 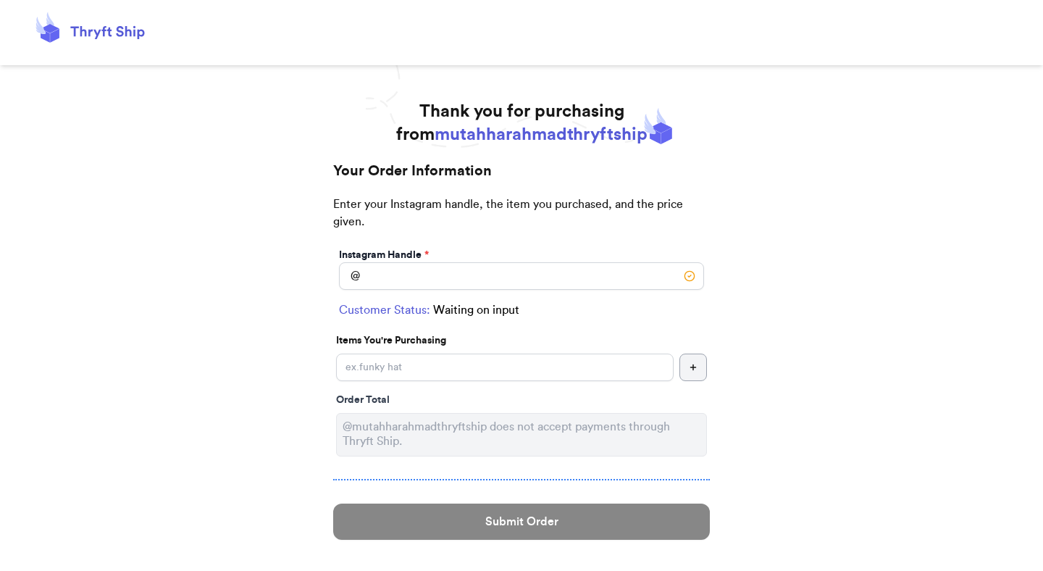 What do you see at coordinates (385, 310) in the screenshot?
I see `span: Customer Status:` at bounding box center [385, 310].